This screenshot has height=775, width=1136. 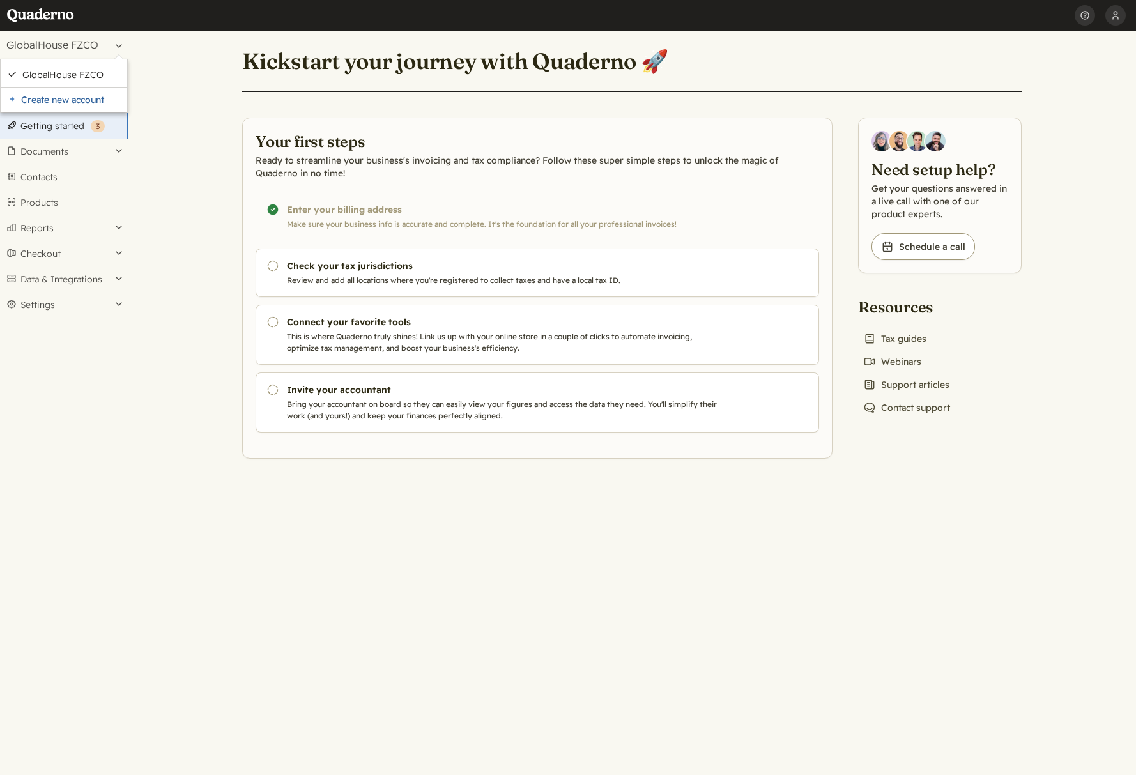 What do you see at coordinates (939, 169) in the screenshot?
I see `h2: Need setup help?` at bounding box center [939, 169].